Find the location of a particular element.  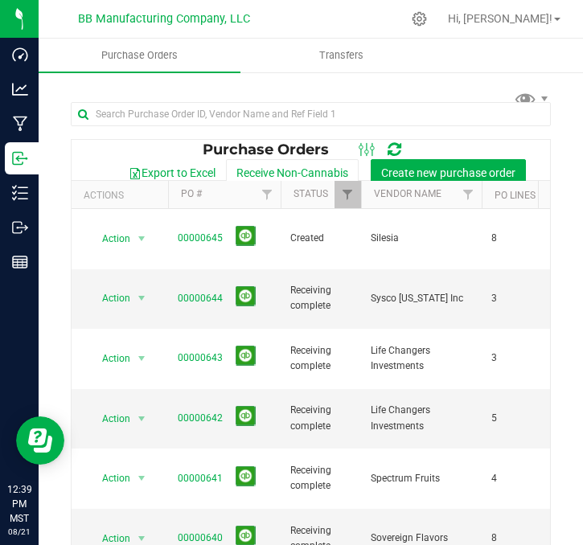

inline-svg: Inventory is located at coordinates (20, 193).